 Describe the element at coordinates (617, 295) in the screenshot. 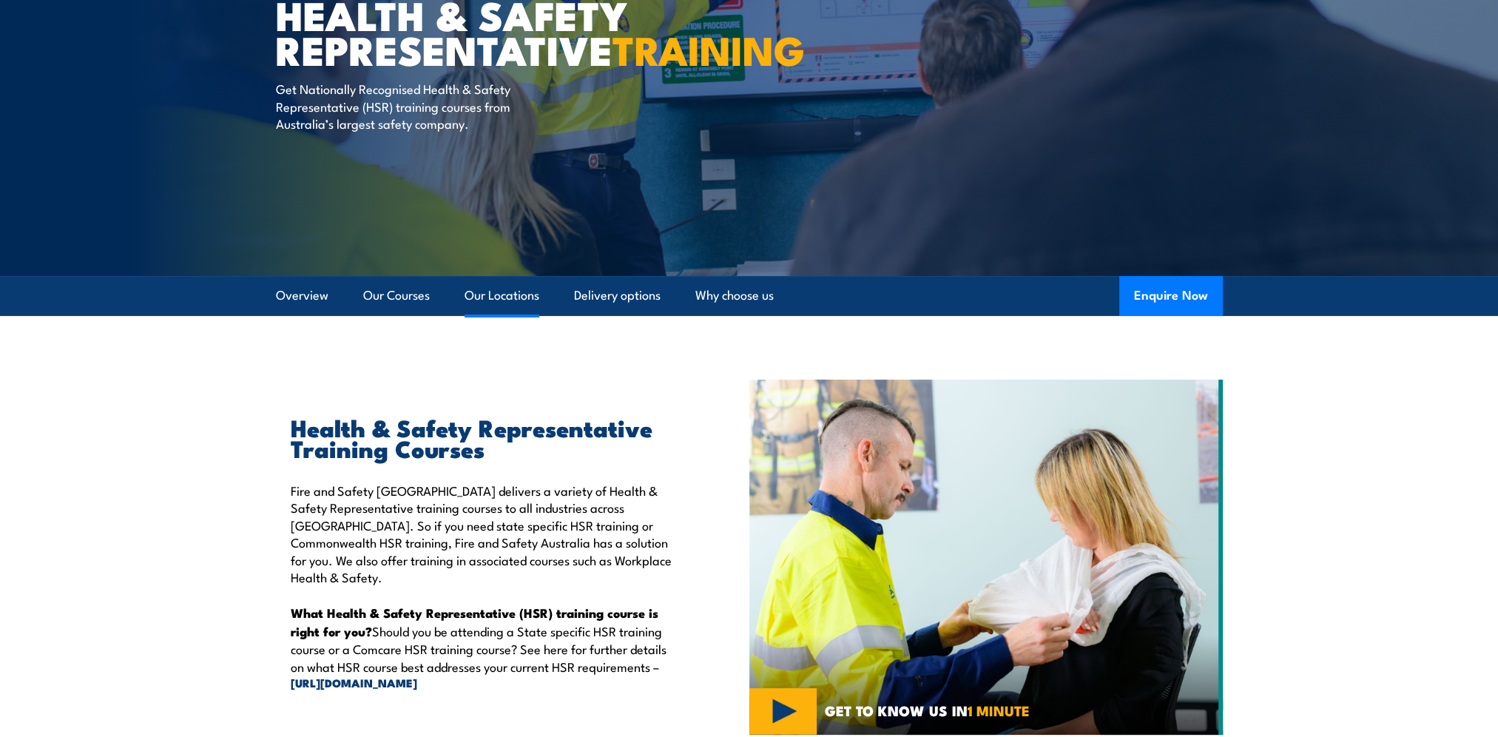

I see `a: Delivery options` at that location.